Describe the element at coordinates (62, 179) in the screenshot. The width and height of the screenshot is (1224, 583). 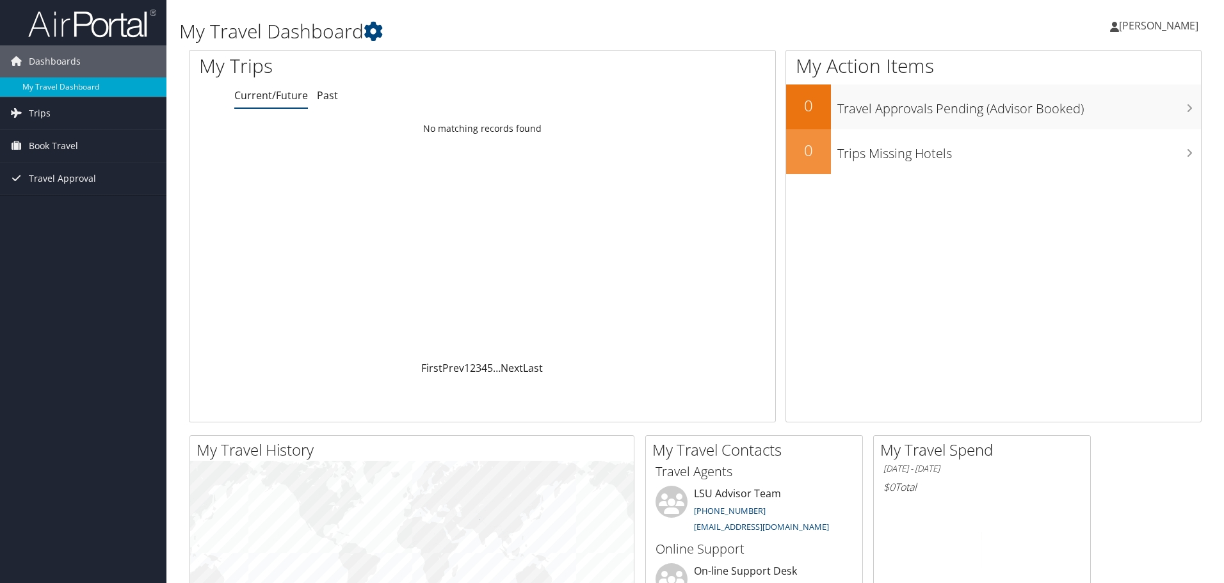
I see `span: Travel Approval` at that location.